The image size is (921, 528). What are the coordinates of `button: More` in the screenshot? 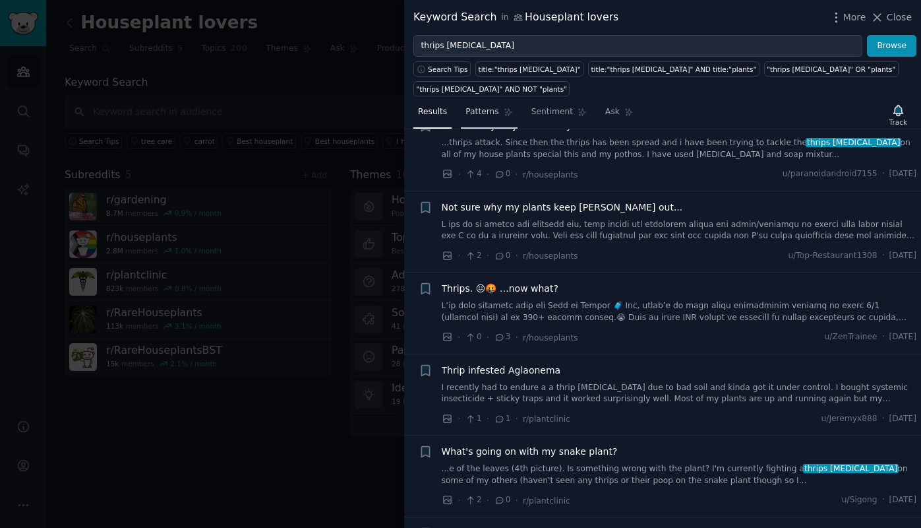 It's located at (848, 17).